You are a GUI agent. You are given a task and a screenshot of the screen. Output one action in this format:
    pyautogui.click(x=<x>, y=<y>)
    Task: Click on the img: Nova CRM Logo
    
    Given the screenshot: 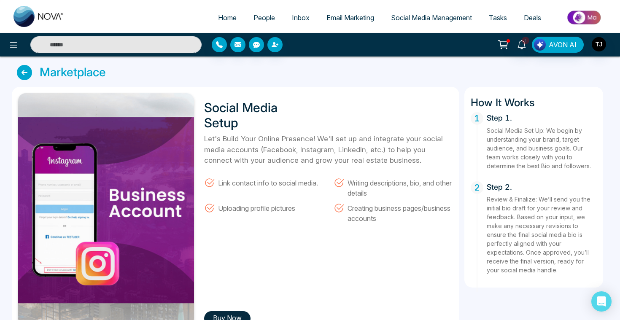 What is the action you would take?
    pyautogui.click(x=39, y=16)
    